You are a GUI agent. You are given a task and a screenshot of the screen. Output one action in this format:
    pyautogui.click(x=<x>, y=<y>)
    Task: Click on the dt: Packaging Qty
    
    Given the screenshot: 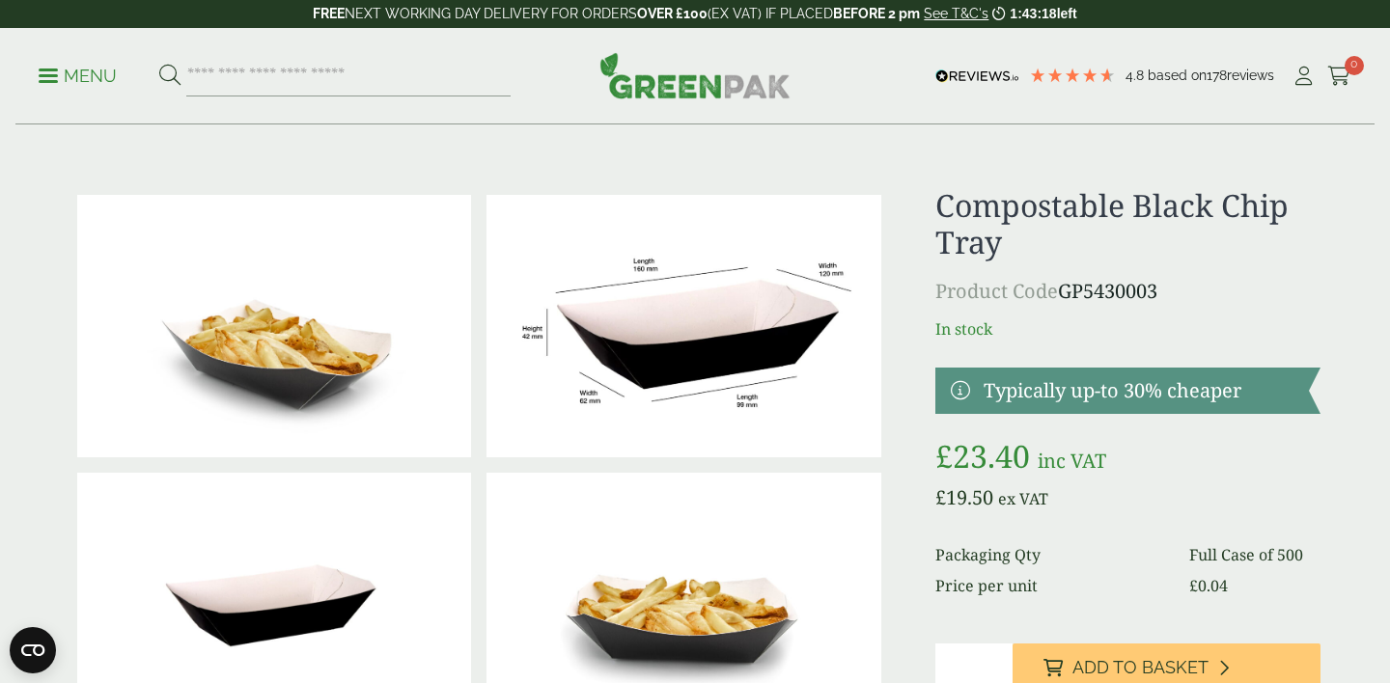 What is the action you would take?
    pyautogui.click(x=1051, y=555)
    